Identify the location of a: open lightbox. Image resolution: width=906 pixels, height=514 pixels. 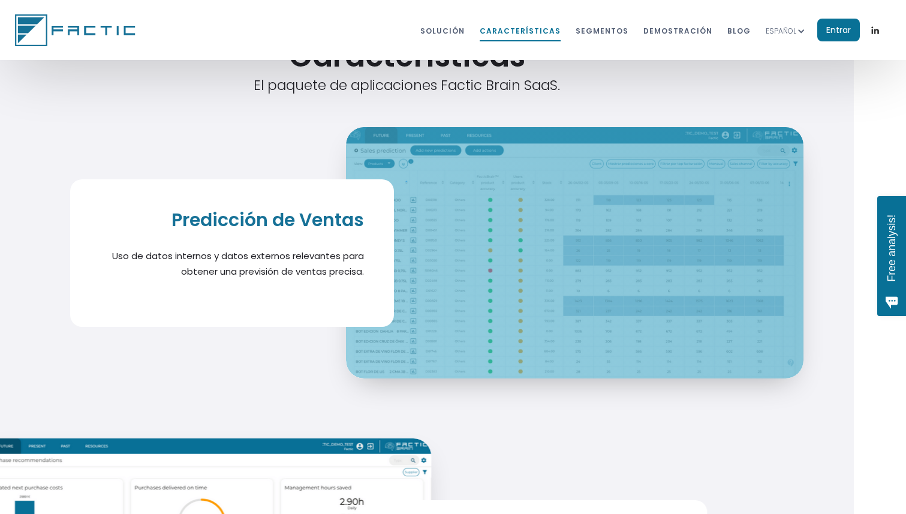
(575, 252).